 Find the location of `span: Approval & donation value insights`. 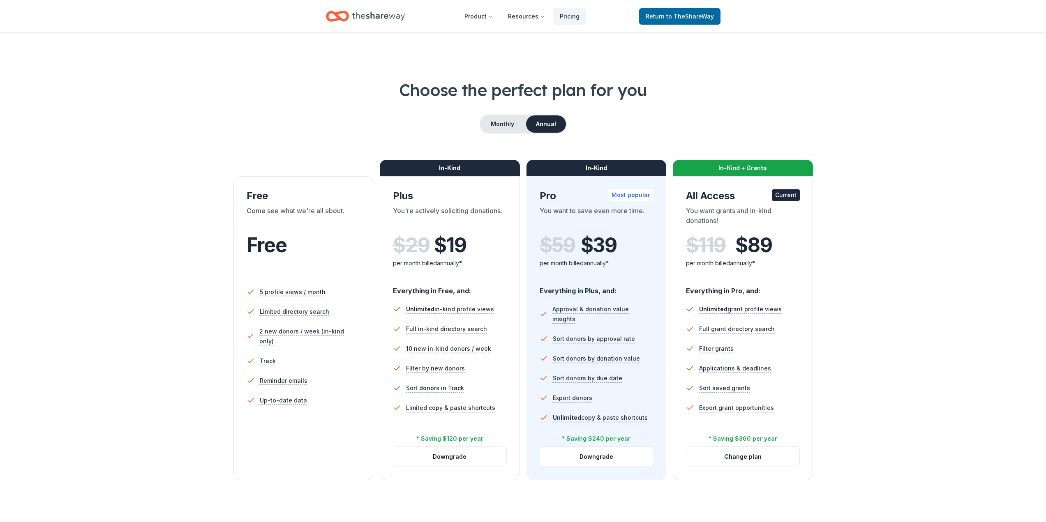

span: Approval & donation value insights is located at coordinates (603, 314).